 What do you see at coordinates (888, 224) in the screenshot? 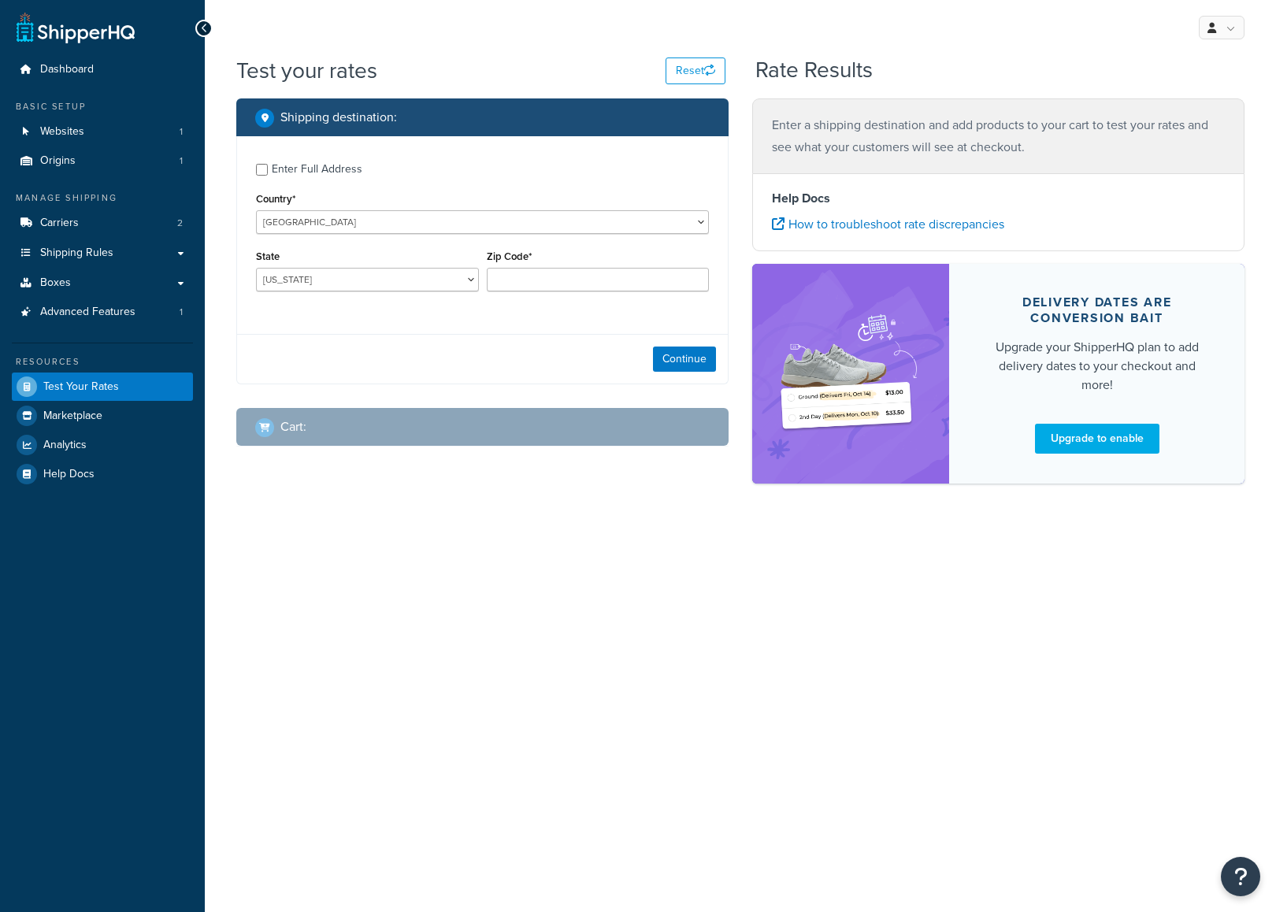
I see `a: How to troubleshoot rate discrepancies` at bounding box center [888, 224].